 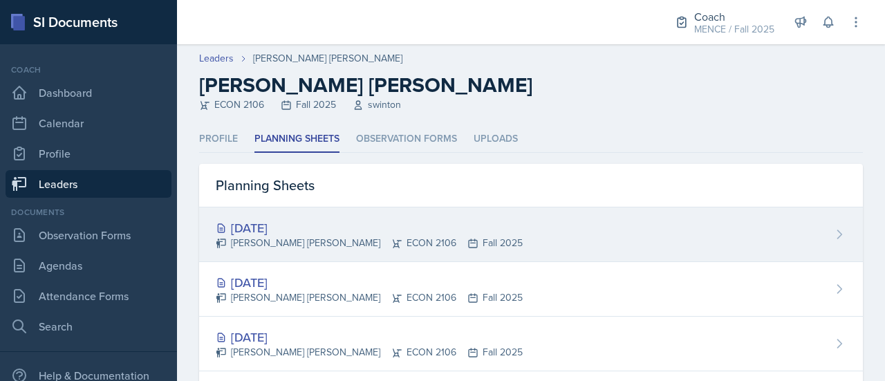 What do you see at coordinates (89, 93) in the screenshot?
I see `a: Dashboard` at bounding box center [89, 93].